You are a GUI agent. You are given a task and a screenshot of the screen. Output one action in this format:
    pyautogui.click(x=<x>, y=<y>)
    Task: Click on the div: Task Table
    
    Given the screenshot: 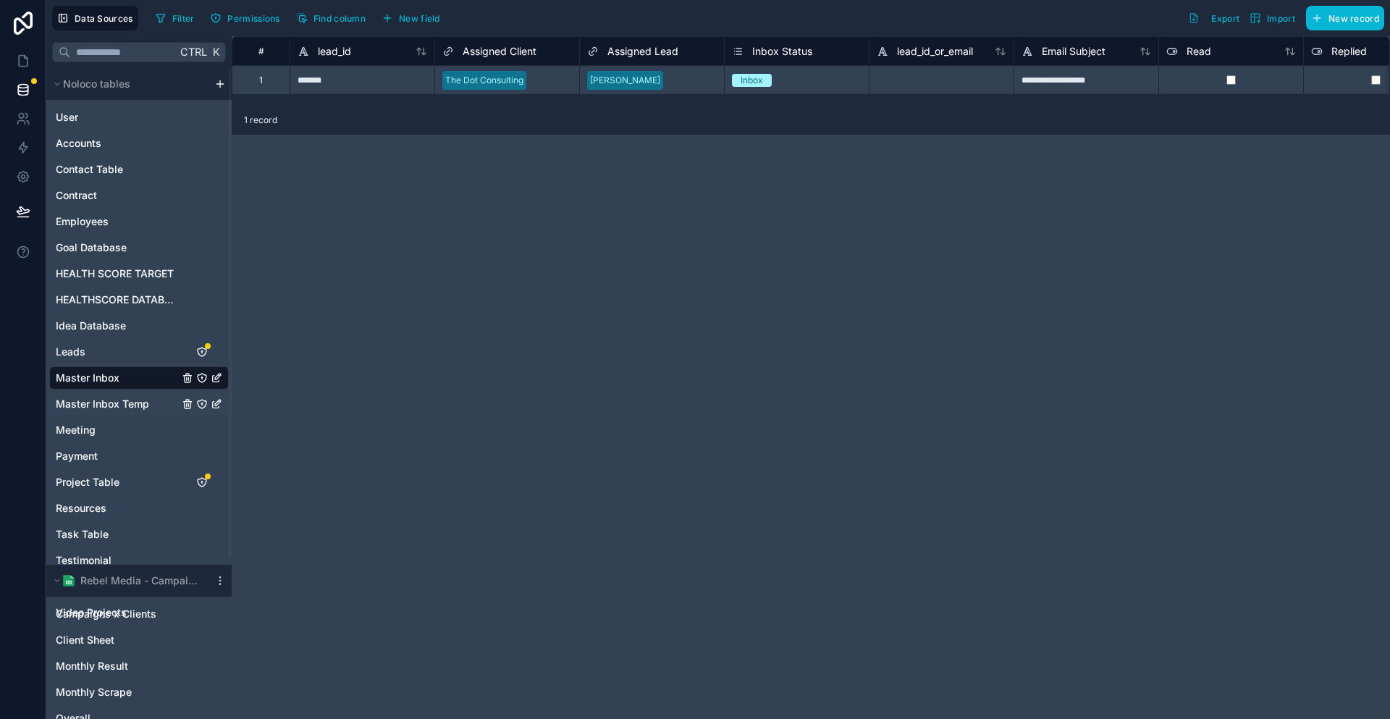 What is the action you would take?
    pyautogui.click(x=139, y=534)
    